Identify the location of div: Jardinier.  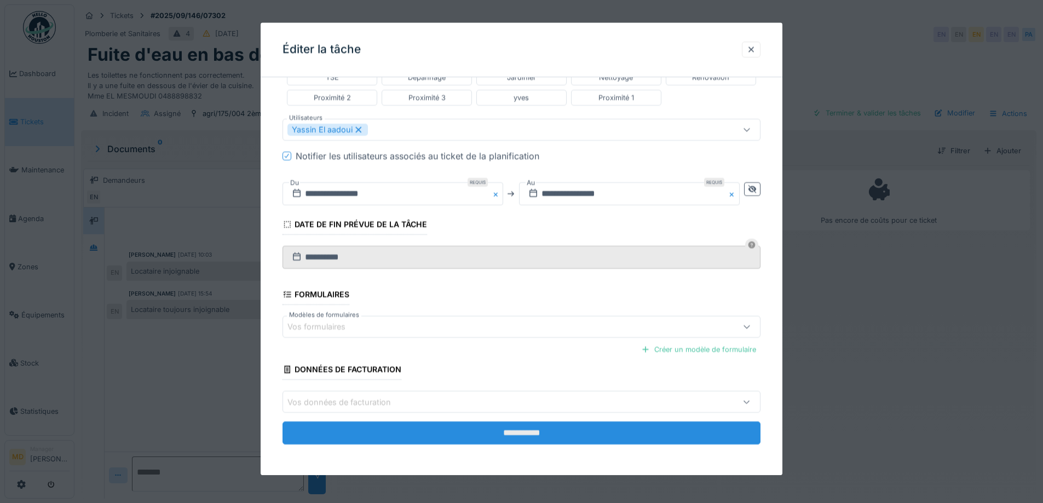
(521, 77).